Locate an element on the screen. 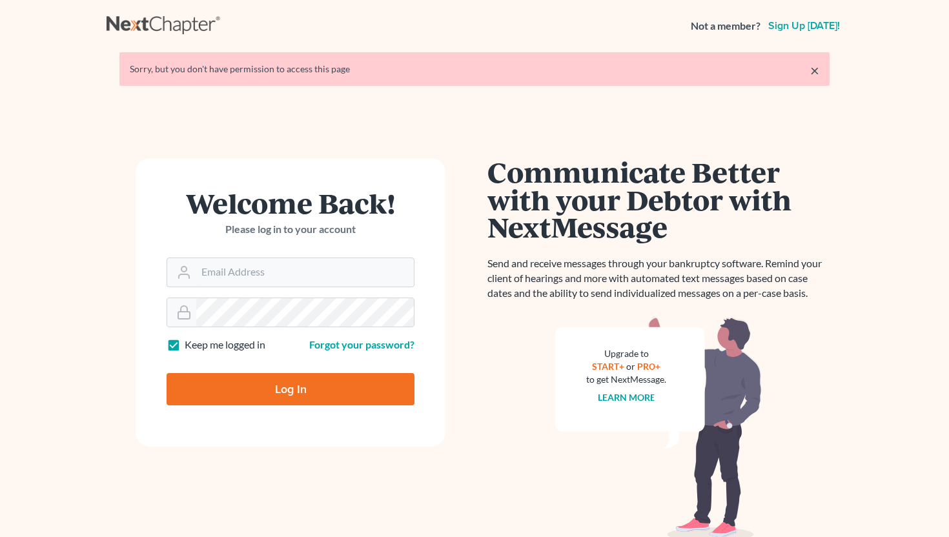 This screenshot has height=537, width=949. a: START+ is located at coordinates (608, 366).